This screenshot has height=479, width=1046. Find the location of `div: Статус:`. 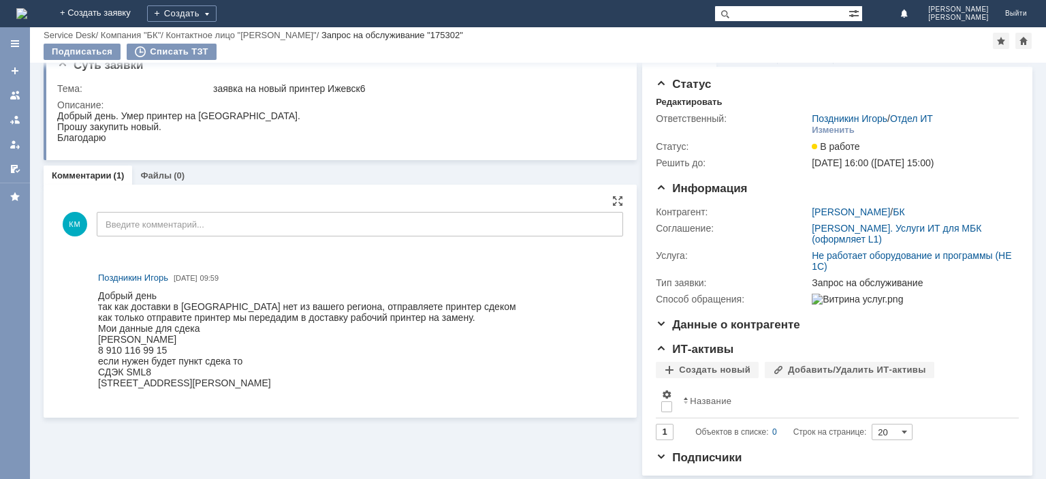

div: Статус: is located at coordinates (732, 146).